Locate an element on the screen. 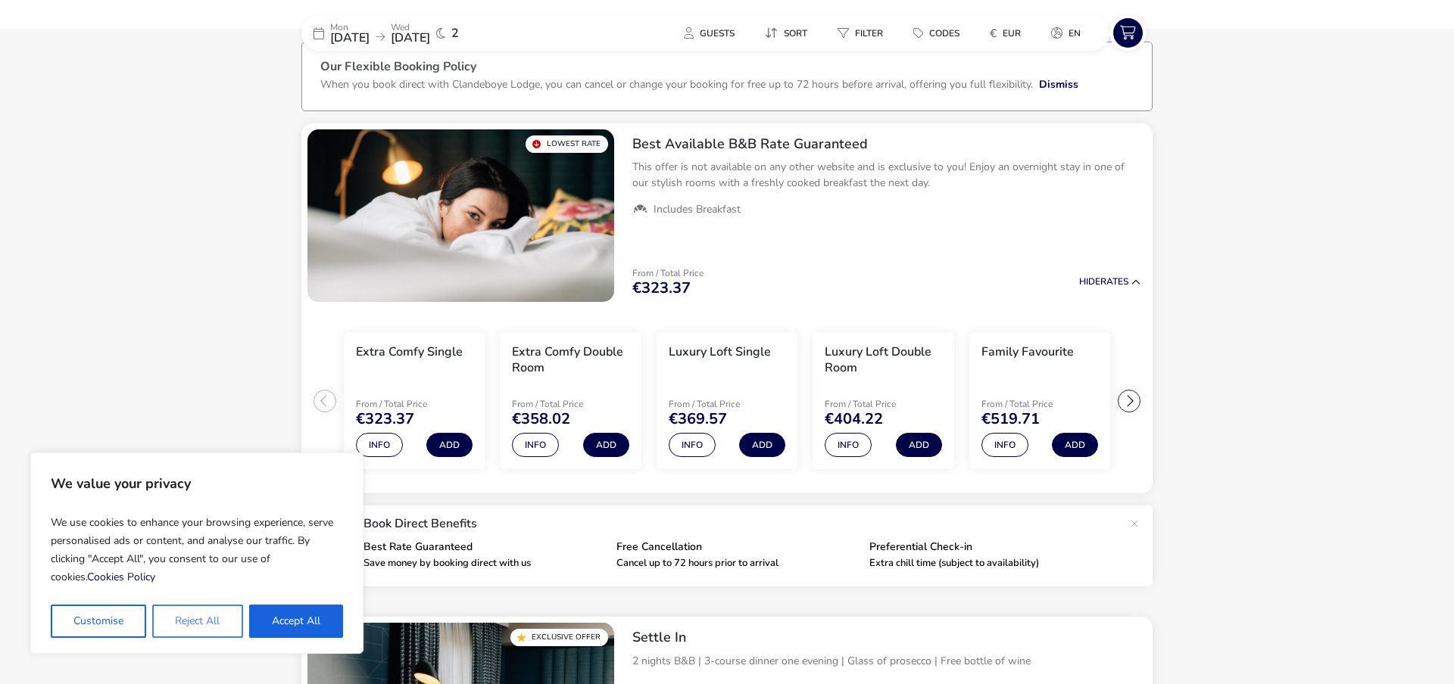  swiper-slide: 3 / 7 is located at coordinates (727, 401).